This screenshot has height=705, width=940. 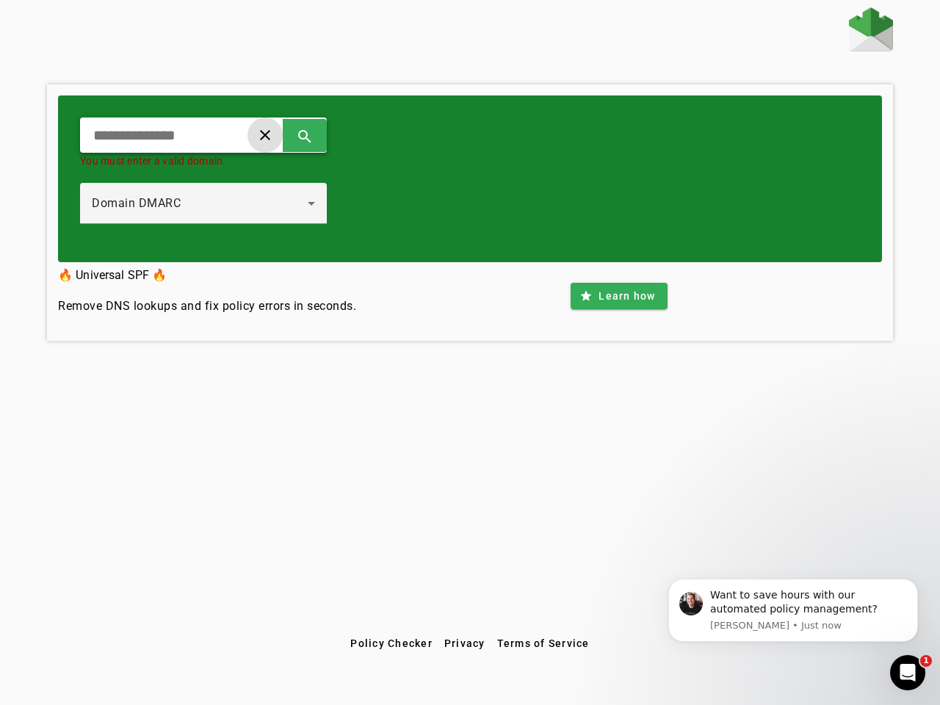 What do you see at coordinates (391, 643) in the screenshot?
I see `span: Policy Checker` at bounding box center [391, 643].